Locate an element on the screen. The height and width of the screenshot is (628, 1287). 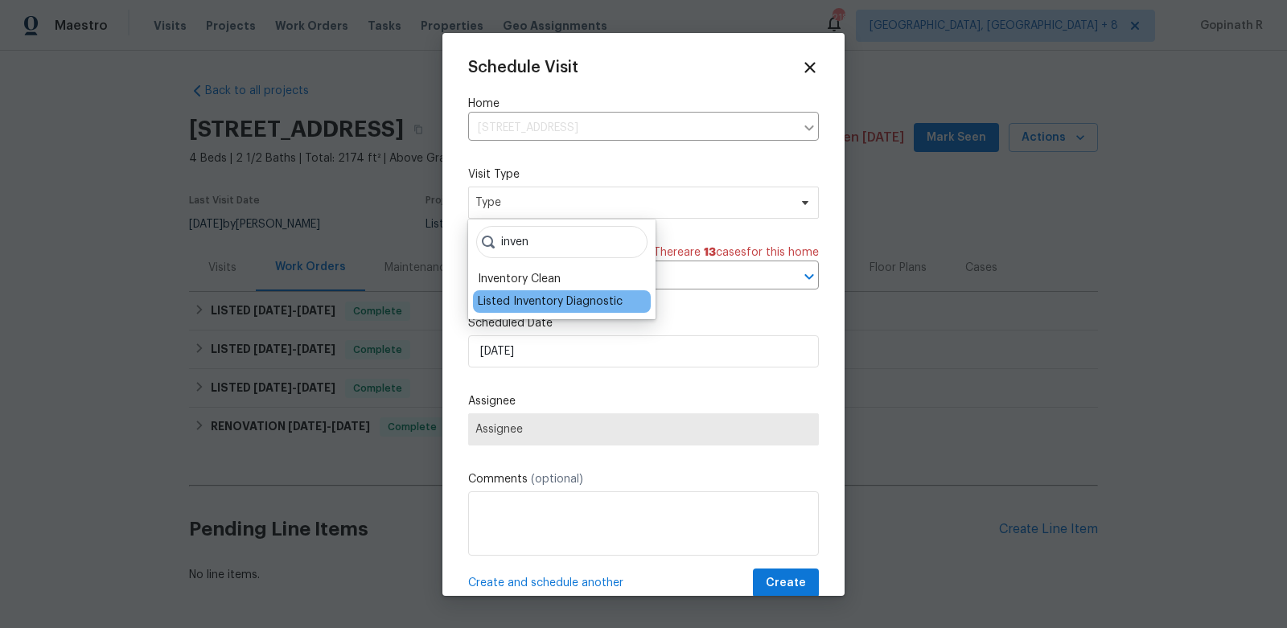
span: Create and schedule another is located at coordinates (545, 583).